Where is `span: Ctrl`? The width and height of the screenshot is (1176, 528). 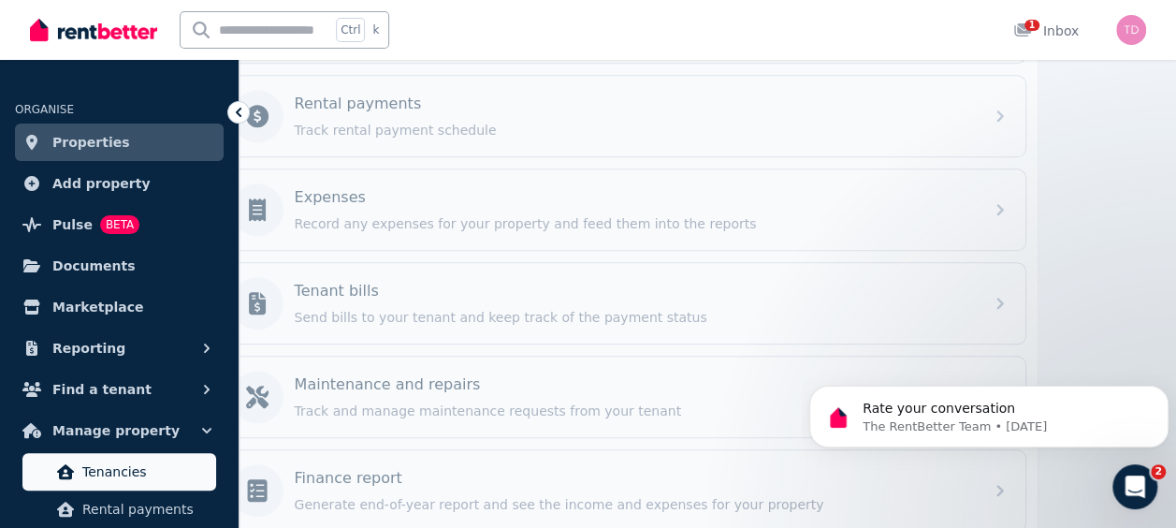 span: Ctrl is located at coordinates (350, 30).